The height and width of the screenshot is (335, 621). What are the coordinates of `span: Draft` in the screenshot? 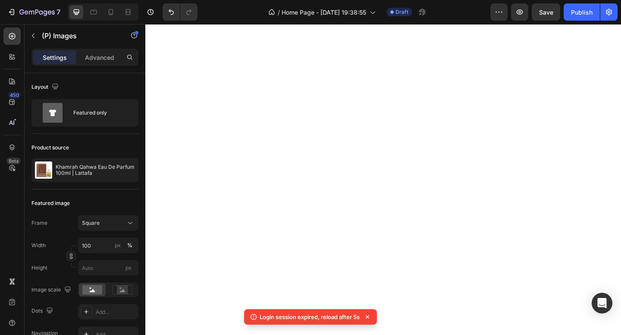 It's located at (402, 12).